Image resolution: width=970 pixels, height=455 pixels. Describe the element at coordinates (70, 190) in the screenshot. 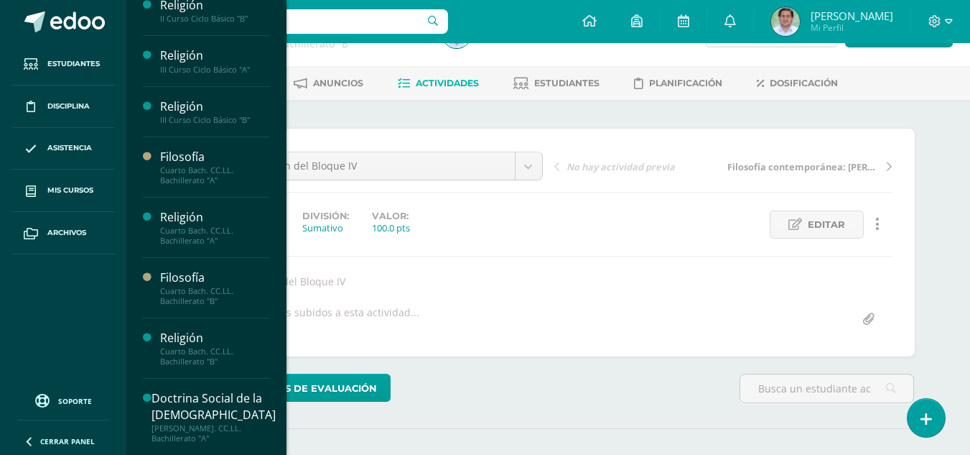

I see `span: Mis cursos` at that location.